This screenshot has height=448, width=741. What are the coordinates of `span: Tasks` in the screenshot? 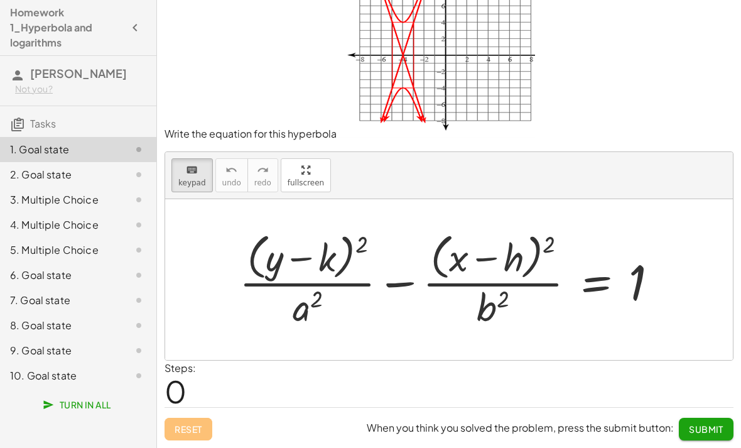 It's located at (43, 123).